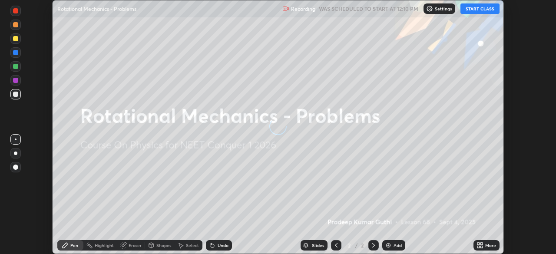  Describe the element at coordinates (303, 9) in the screenshot. I see `p: Recording` at that location.